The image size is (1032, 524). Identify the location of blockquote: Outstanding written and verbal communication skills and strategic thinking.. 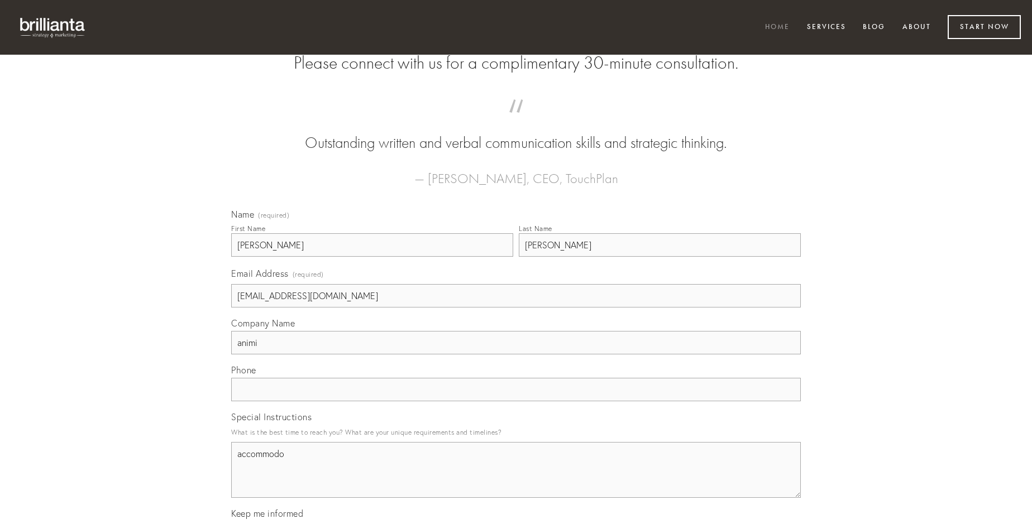
(516, 132).